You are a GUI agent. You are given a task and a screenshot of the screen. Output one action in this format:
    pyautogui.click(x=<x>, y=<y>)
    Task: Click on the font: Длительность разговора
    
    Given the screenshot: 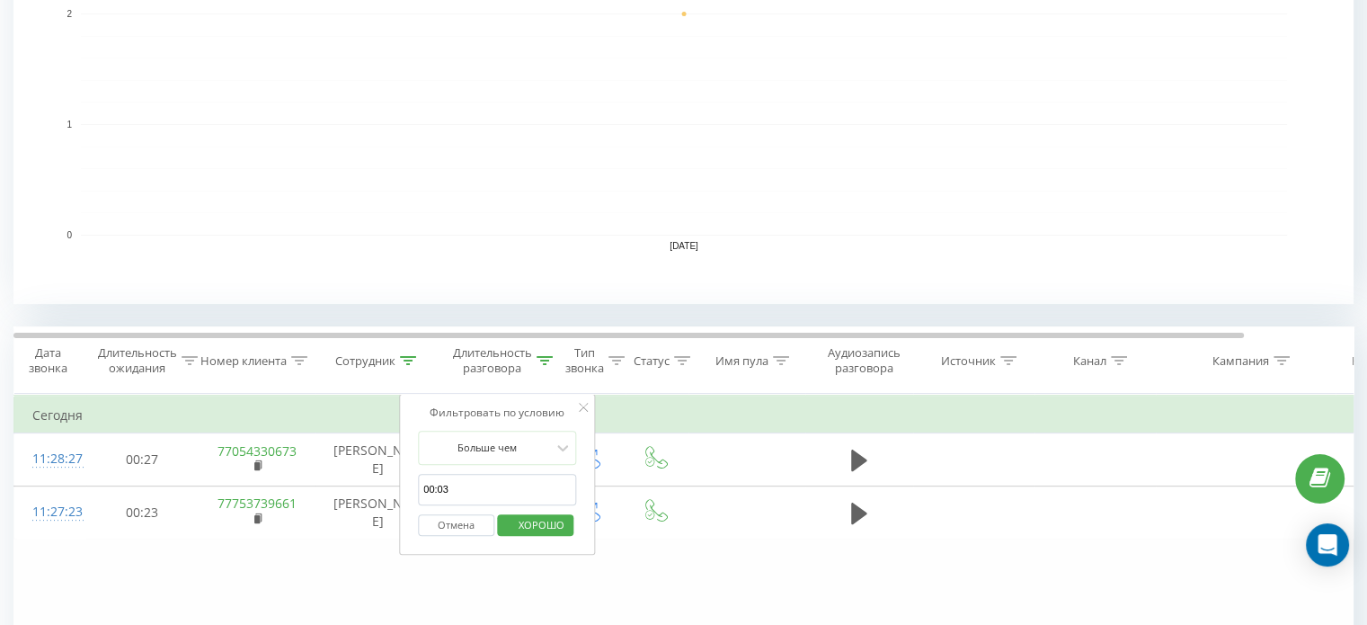 What is the action you would take?
    pyautogui.click(x=492, y=359)
    